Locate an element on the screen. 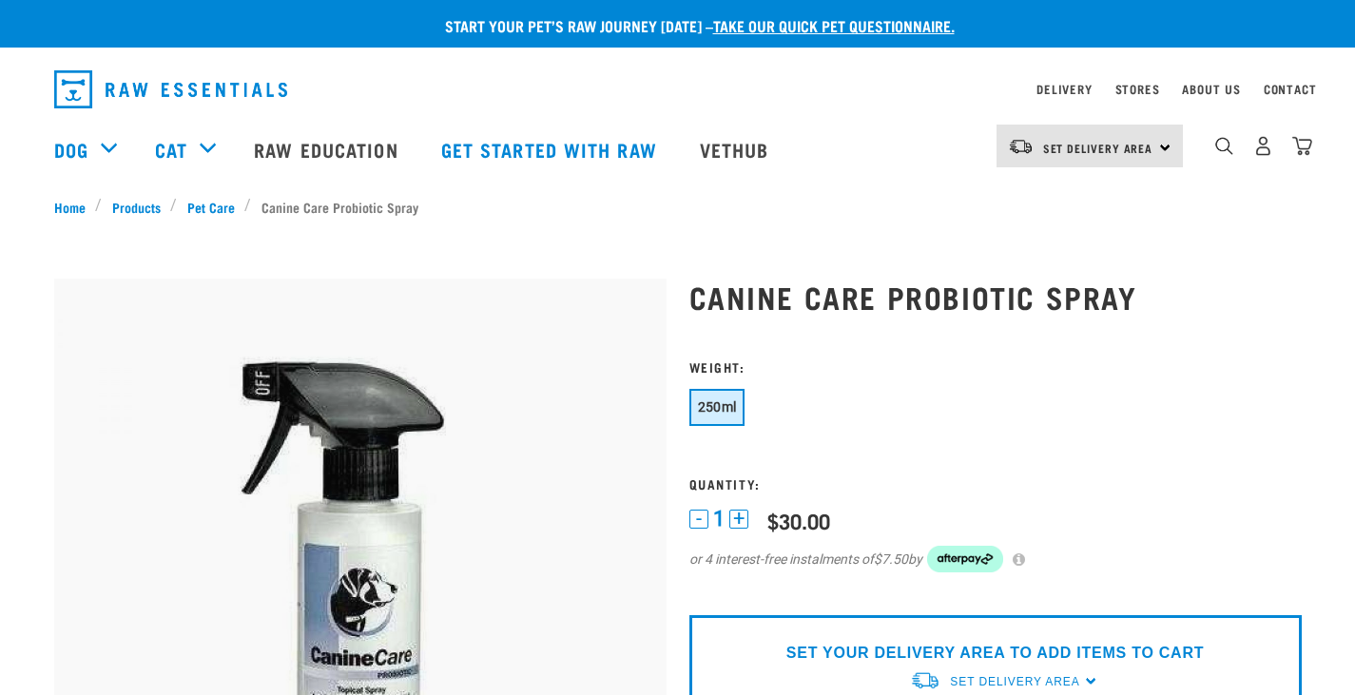 This screenshot has width=1355, height=695. h1: Canine Care Probiotic Spray is located at coordinates (995, 297).